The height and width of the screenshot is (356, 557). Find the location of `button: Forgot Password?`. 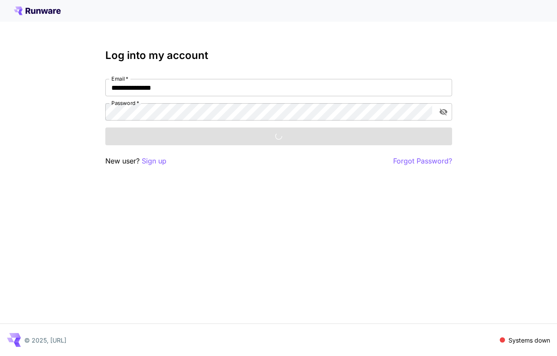

button: Forgot Password? is located at coordinates (422, 161).